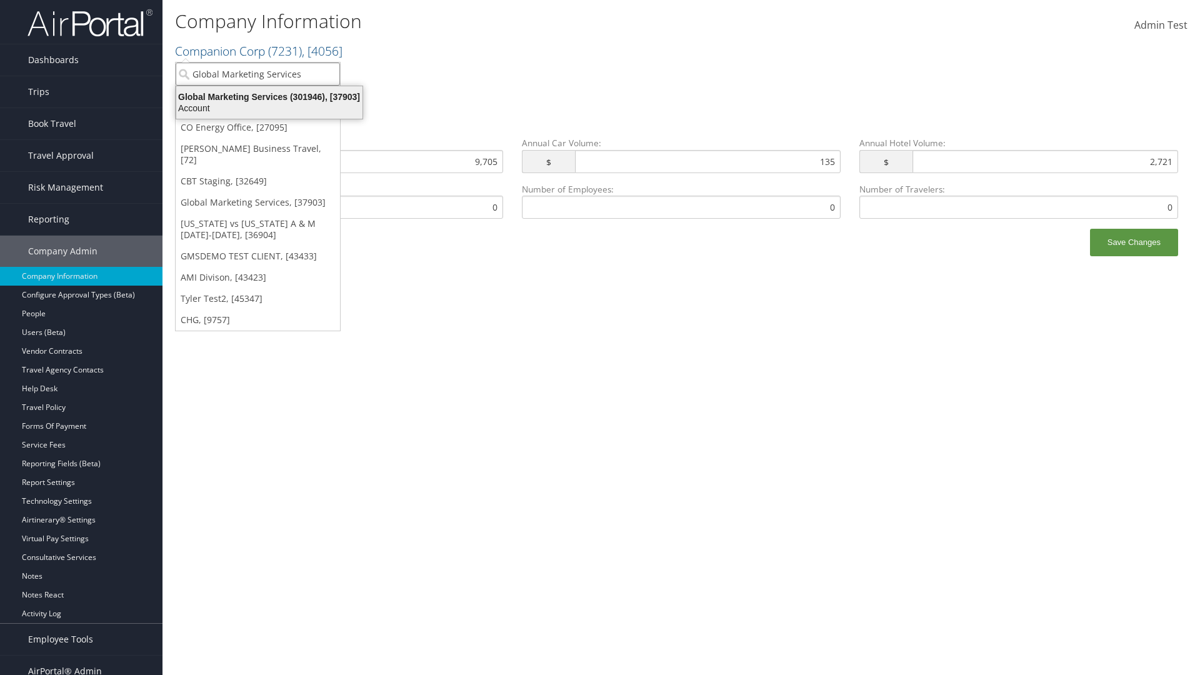 This screenshot has height=675, width=1200. Describe the element at coordinates (344, 159) in the screenshot. I see `label: Annual Air Volume:` at that location.